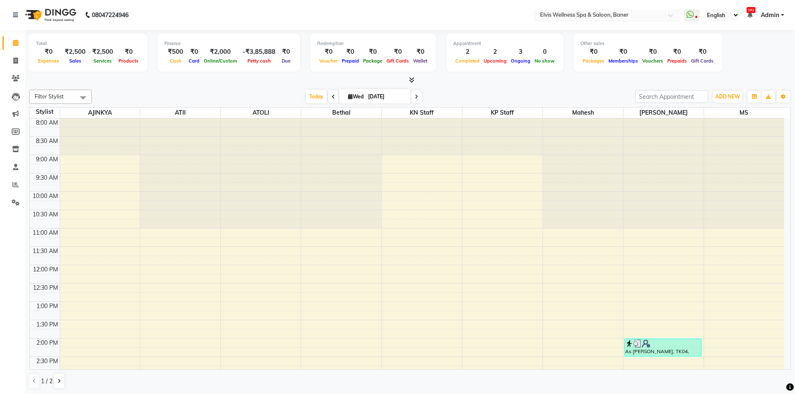  I want to click on span: Upcoming, so click(495, 61).